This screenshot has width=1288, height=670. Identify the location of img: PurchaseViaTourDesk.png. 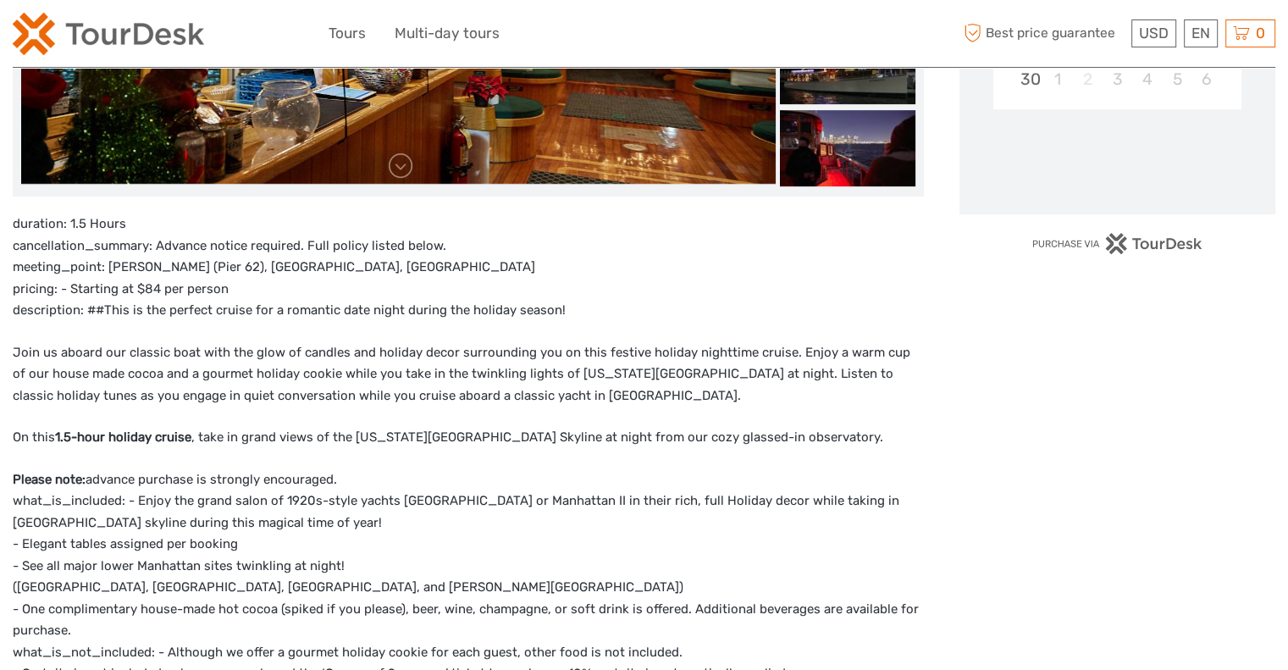
(1117, 243).